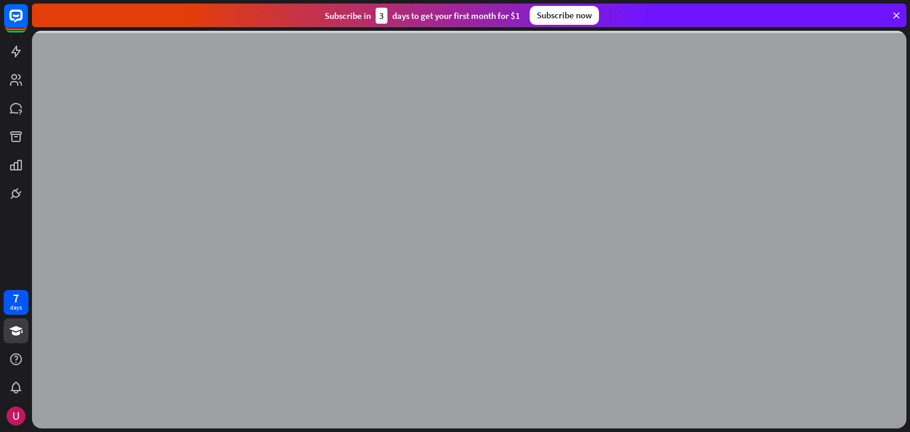 The width and height of the screenshot is (910, 432). Describe the element at coordinates (16, 308) in the screenshot. I see `div: days` at that location.